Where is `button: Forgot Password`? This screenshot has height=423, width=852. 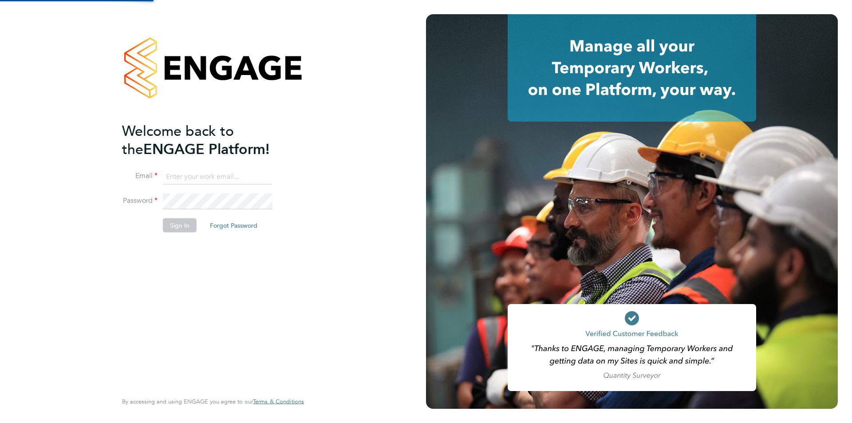
button: Forgot Password is located at coordinates (233, 225).